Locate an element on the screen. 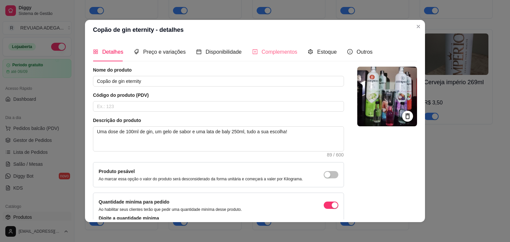 This screenshot has width=510, height=242. span: calendar is located at coordinates (199, 52).